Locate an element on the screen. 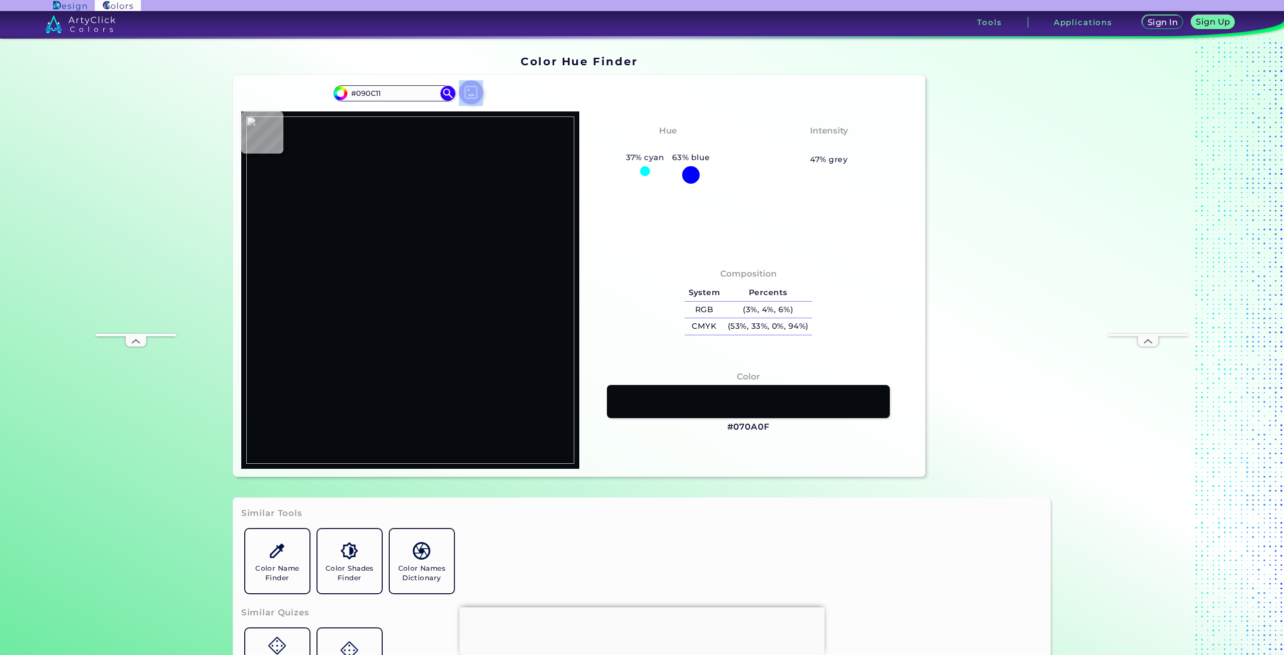 The height and width of the screenshot is (655, 1284). img: icon search is located at coordinates (448, 93).